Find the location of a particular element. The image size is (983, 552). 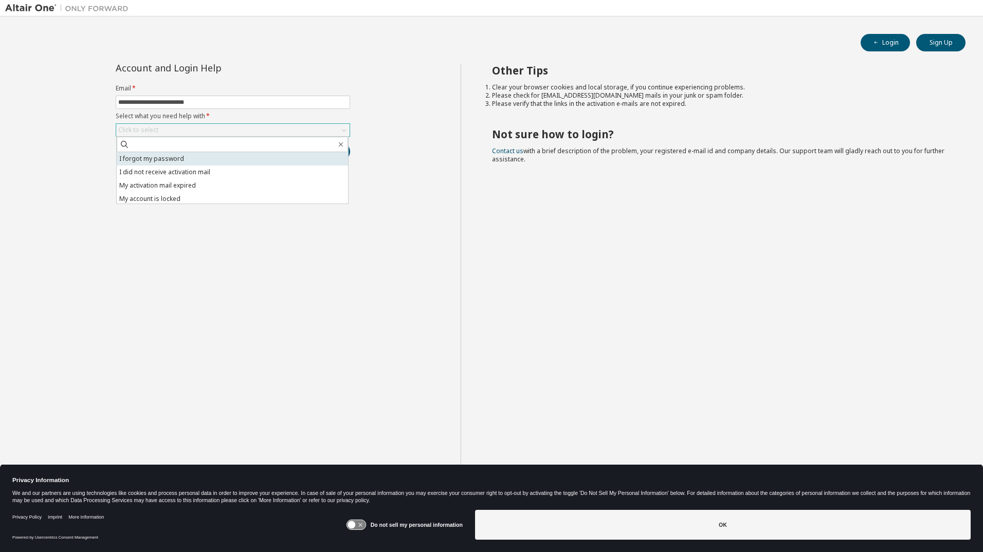

li: I forgot my password is located at coordinates (232, 159).